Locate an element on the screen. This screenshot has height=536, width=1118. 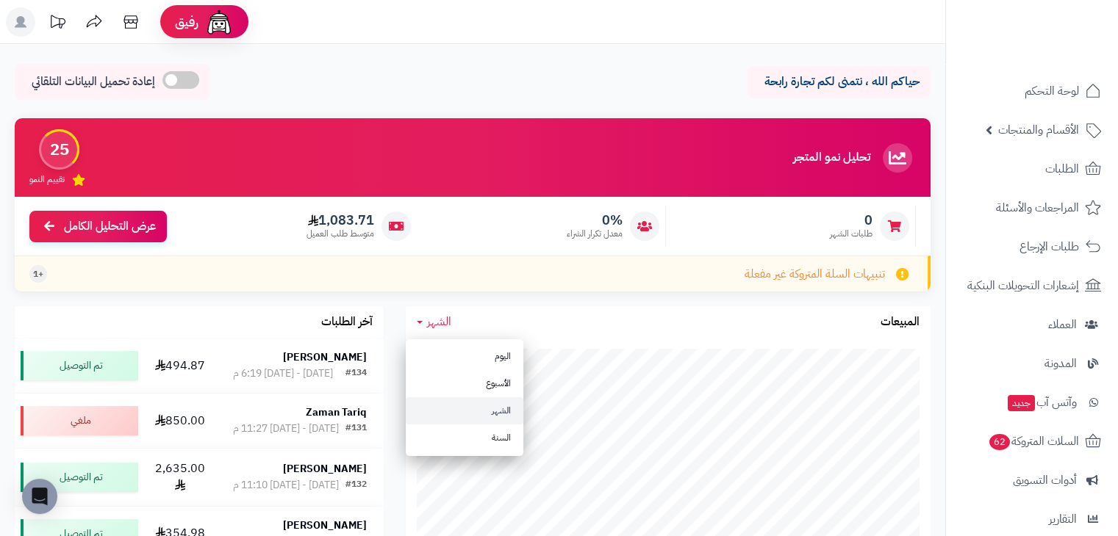
span: رفيق is located at coordinates (187, 22).